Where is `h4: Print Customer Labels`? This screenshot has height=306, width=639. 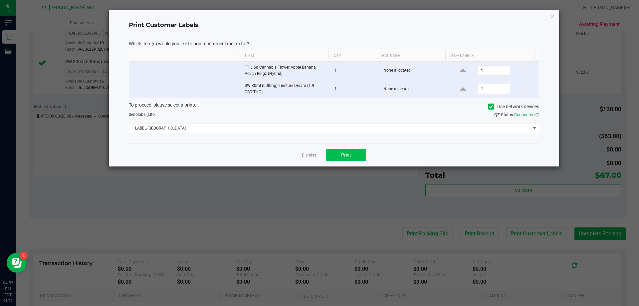
h4: Print Customer Labels is located at coordinates (334, 25).